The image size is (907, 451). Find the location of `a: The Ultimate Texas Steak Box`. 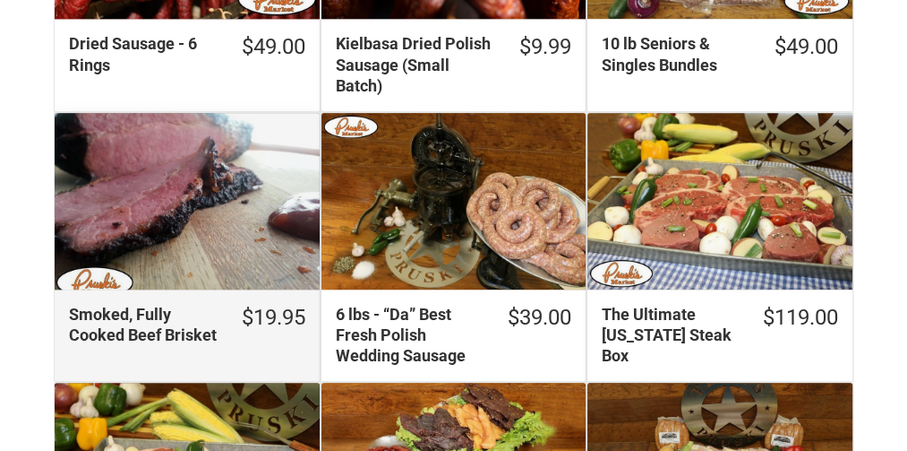

a: The Ultimate Texas Steak Box is located at coordinates (720, 201).